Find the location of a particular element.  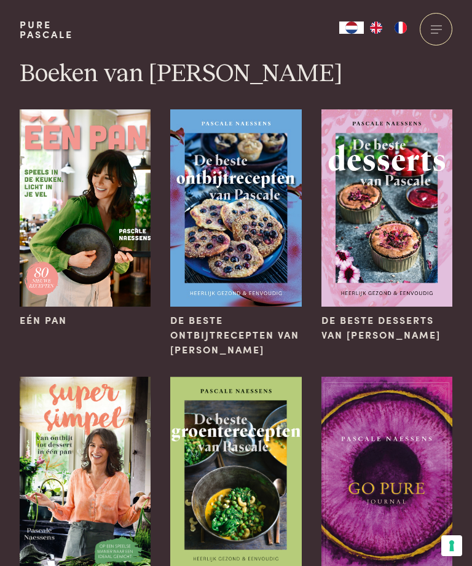

a: FR is located at coordinates (401, 28).